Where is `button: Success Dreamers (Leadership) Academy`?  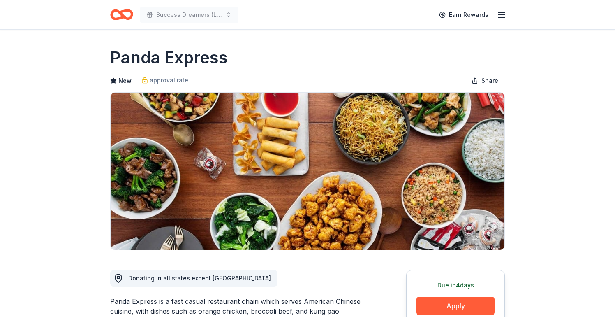 button: Success Dreamers (Leadership) Academy is located at coordinates (189, 15).